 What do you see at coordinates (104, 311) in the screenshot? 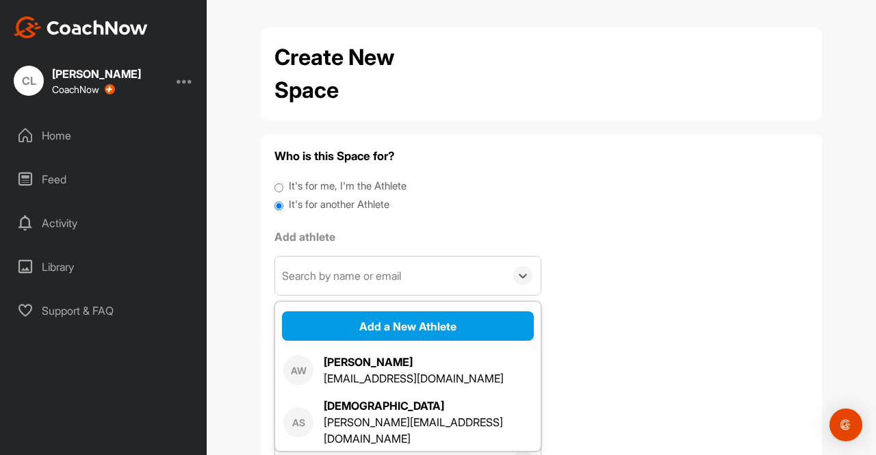
I see `div: Support & FAQ` at bounding box center [104, 311].